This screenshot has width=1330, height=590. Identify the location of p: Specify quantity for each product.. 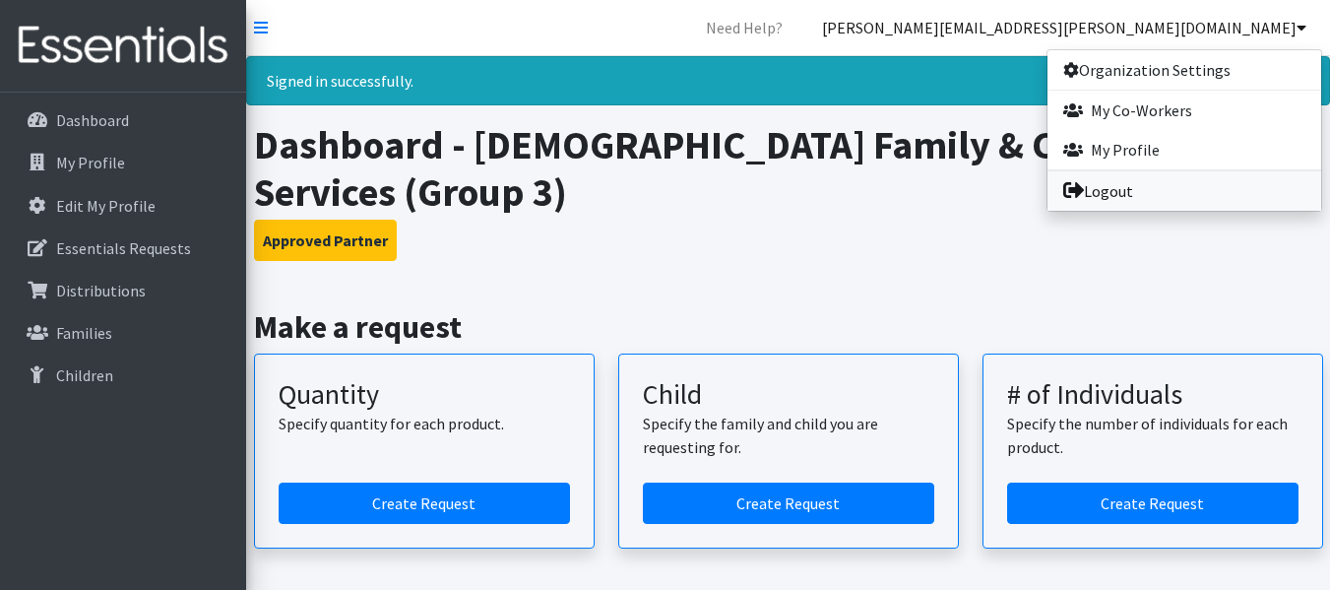
(424, 423).